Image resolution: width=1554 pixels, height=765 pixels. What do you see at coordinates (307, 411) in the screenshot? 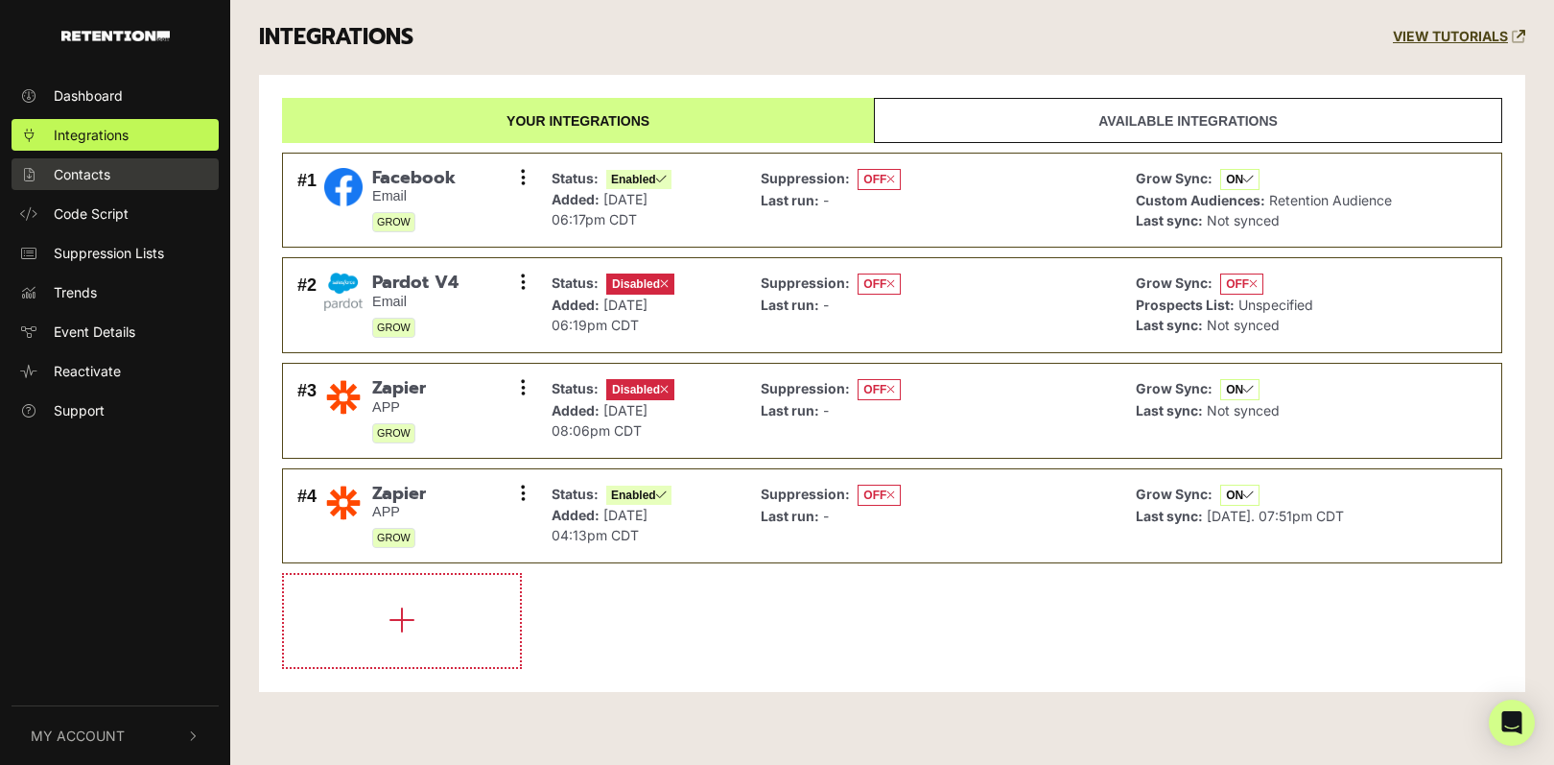
I see `div: #3` at bounding box center [307, 411].